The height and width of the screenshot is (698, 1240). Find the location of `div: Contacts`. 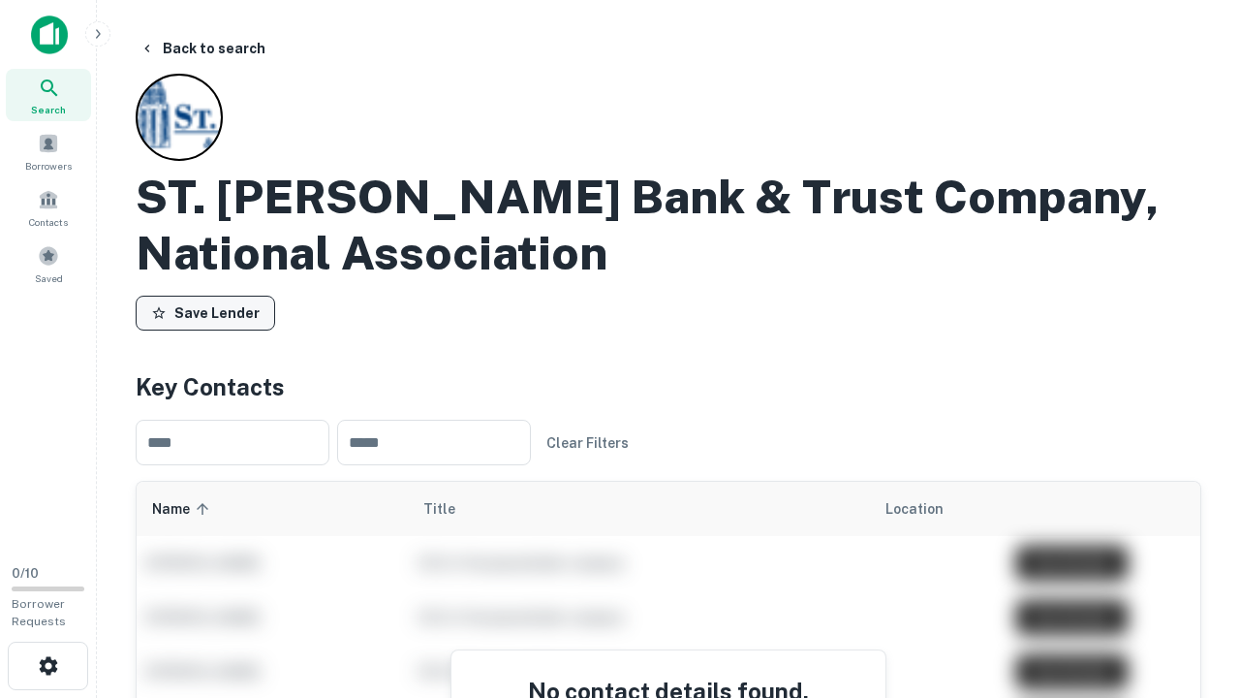

div: Contacts is located at coordinates (48, 207).